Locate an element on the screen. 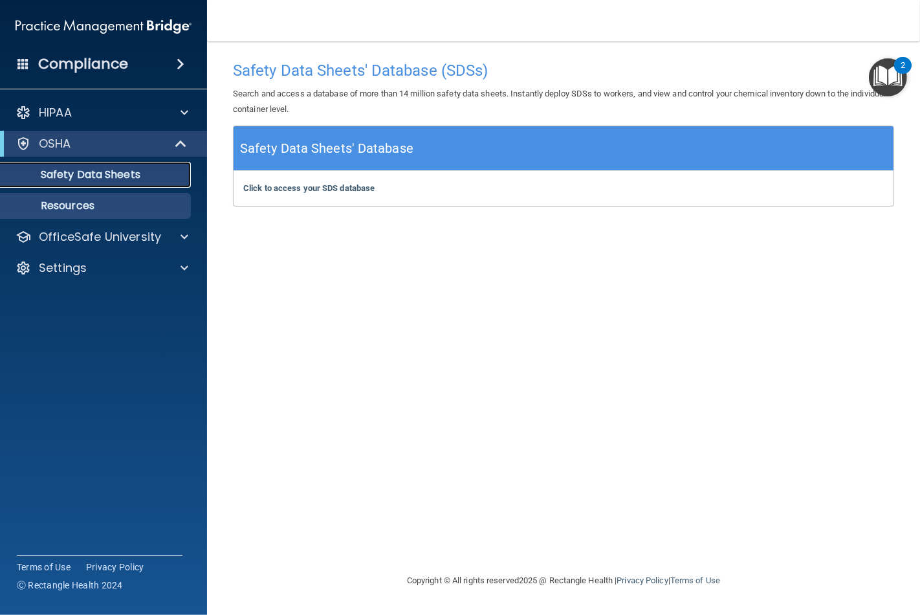  p: HIPAA is located at coordinates (55, 113).